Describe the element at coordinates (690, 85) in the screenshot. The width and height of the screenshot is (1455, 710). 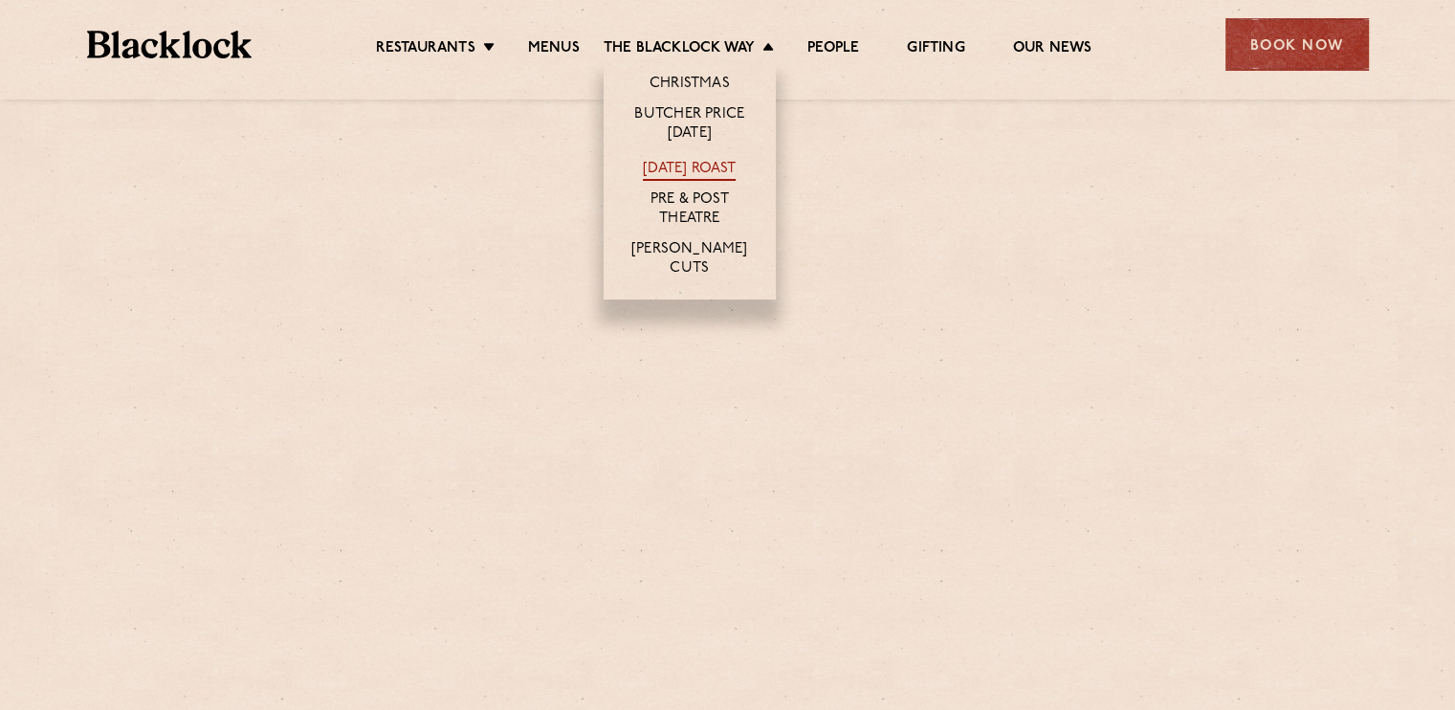
I see `a: Christmas` at that location.